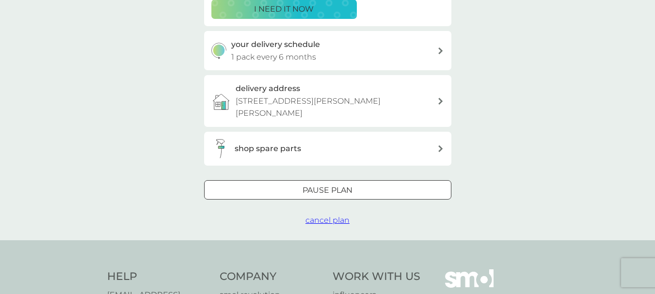 The image size is (655, 294). I want to click on button: shop spare parts, so click(328, 149).